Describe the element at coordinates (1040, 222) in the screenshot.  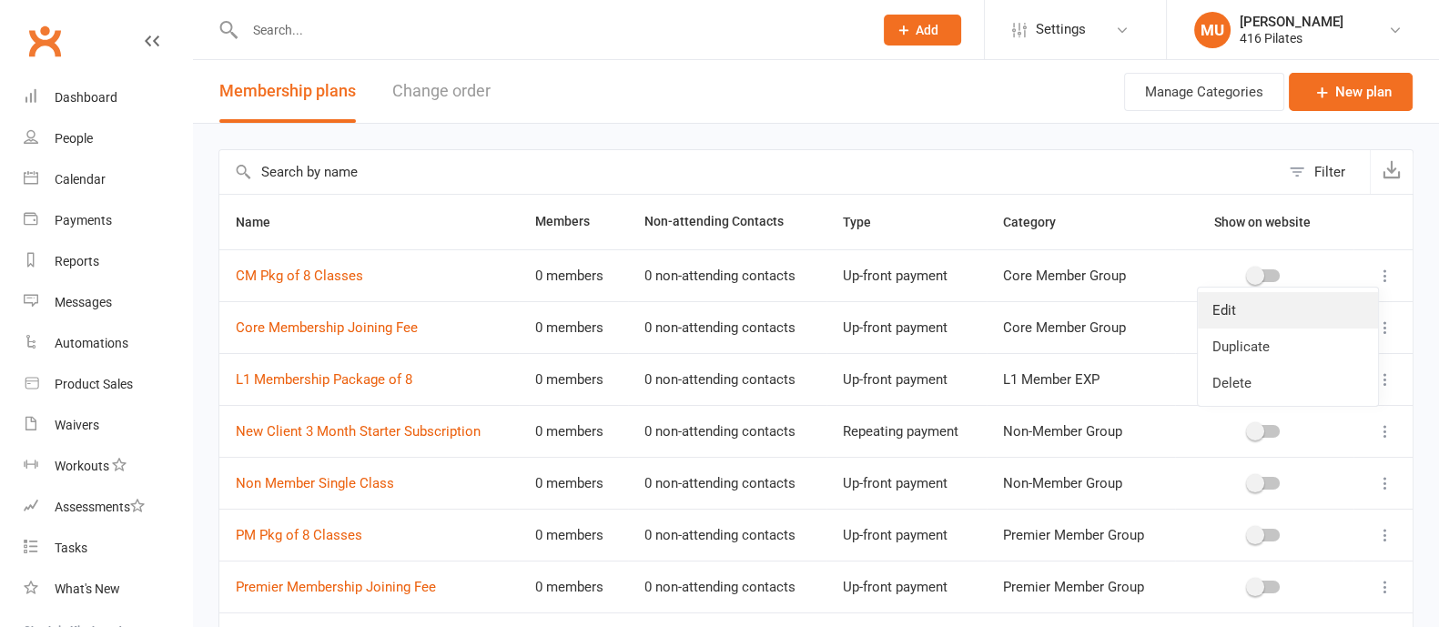
I see `button: Category` at that location.